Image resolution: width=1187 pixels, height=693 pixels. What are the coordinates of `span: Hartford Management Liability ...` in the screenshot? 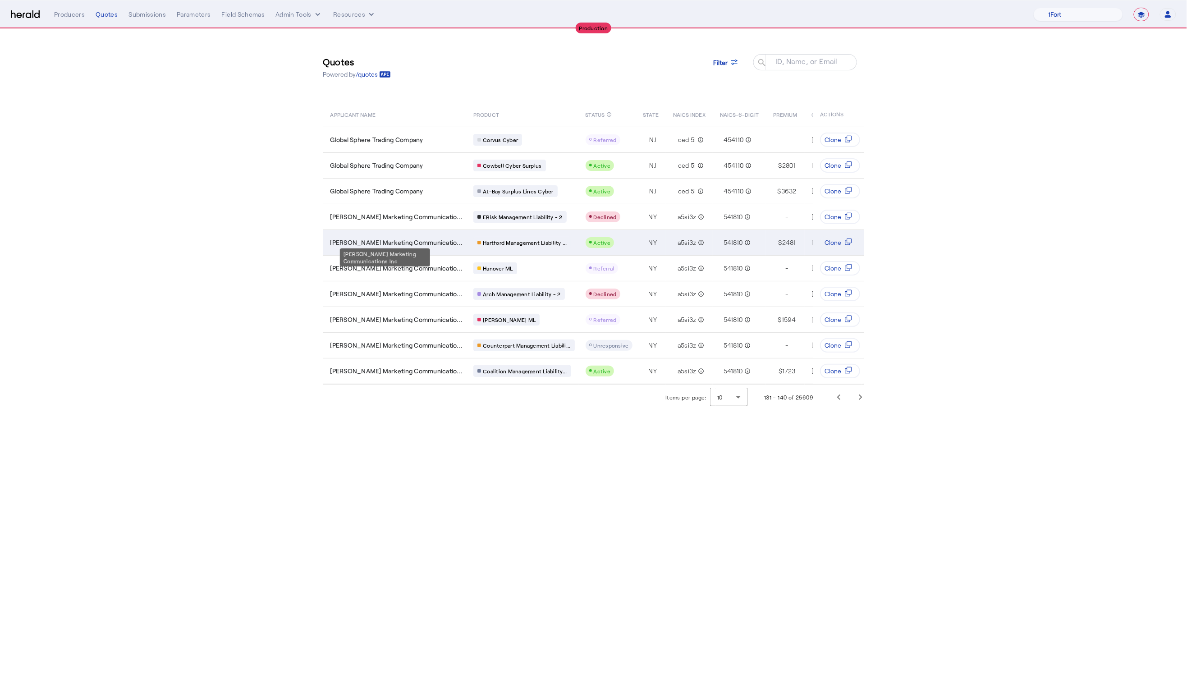 It's located at (525, 242).